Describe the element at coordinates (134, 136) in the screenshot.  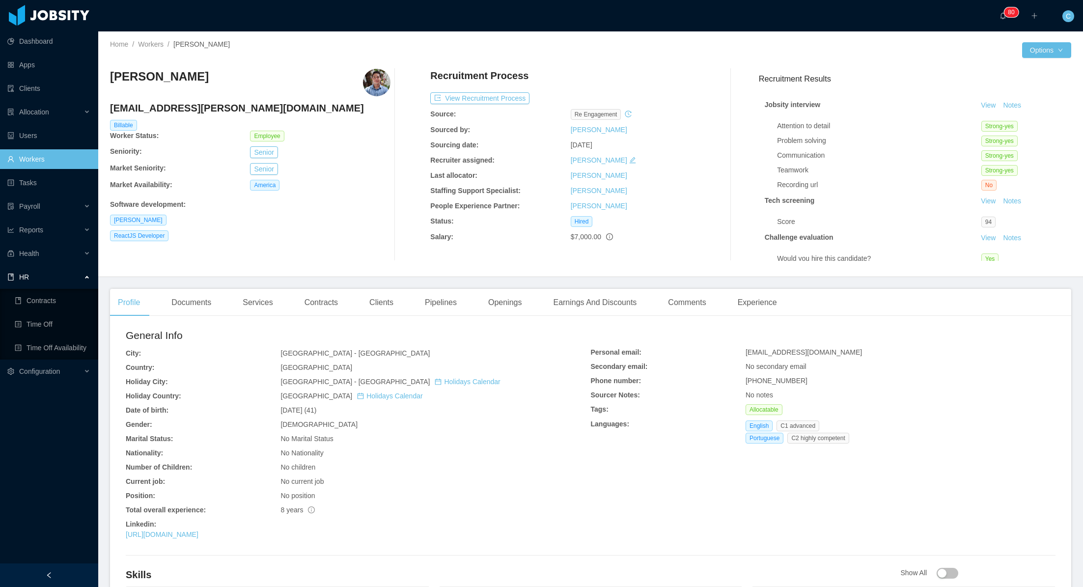
I see `b: Worker Status:` at that location.